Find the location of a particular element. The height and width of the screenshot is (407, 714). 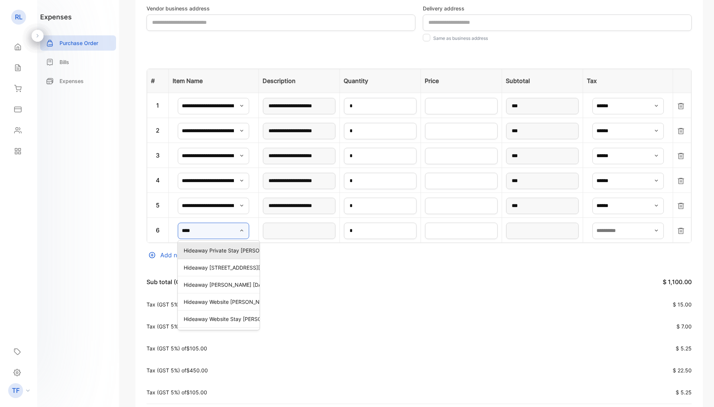

th: Quantity is located at coordinates (381, 81).